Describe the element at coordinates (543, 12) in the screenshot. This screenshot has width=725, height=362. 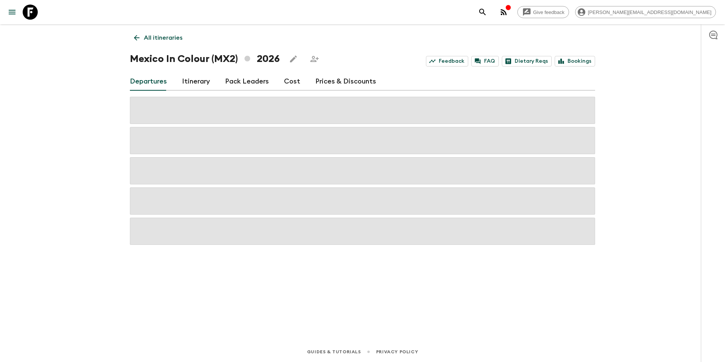
I see `a: Give feedback` at that location.